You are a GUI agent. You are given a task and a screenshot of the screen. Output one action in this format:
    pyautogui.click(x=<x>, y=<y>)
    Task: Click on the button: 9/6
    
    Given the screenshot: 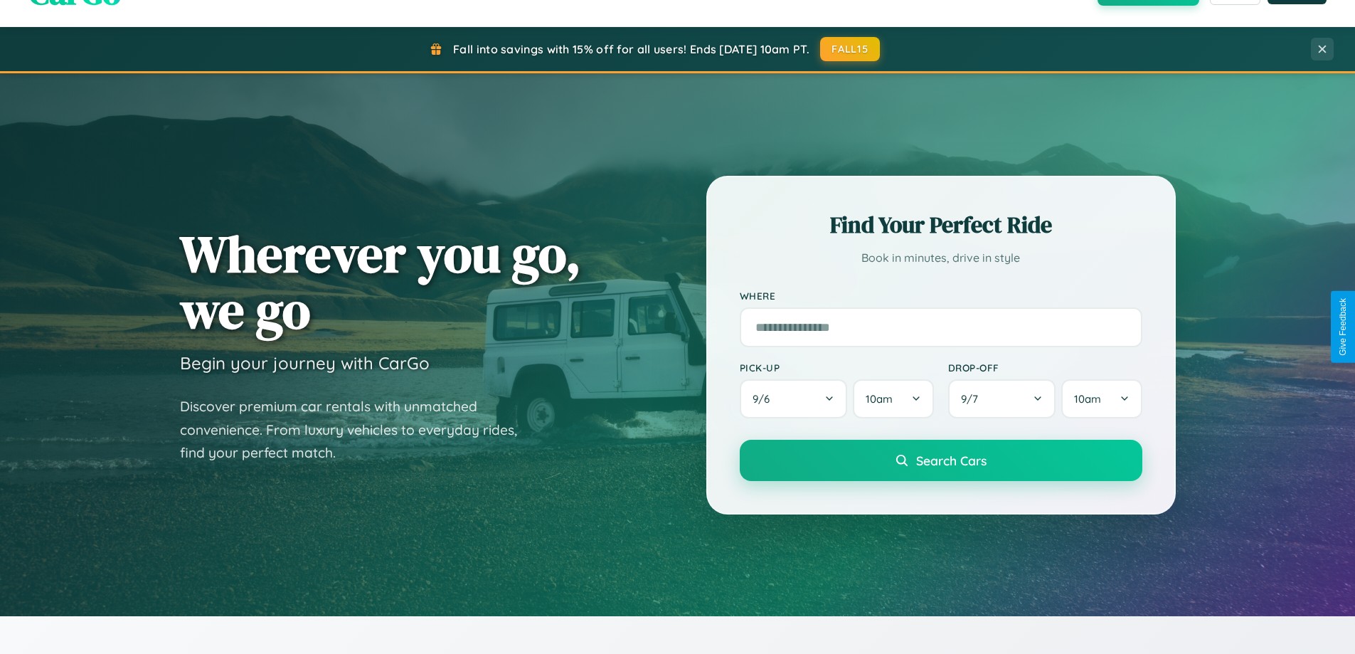 What is the action you would take?
    pyautogui.click(x=794, y=398)
    